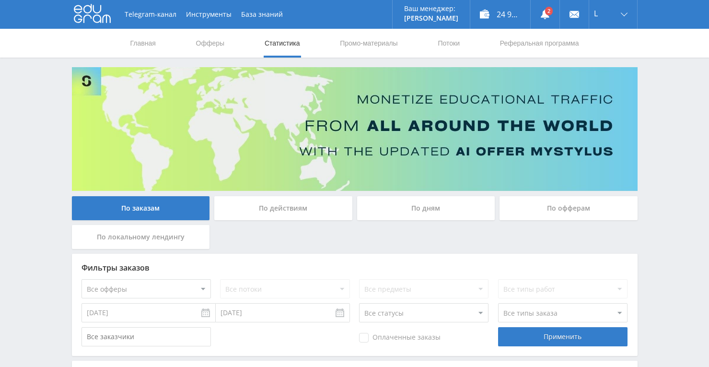 This screenshot has width=709, height=367. Describe the element at coordinates (141, 237) in the screenshot. I see `div: По локальному лендингу` at that location.